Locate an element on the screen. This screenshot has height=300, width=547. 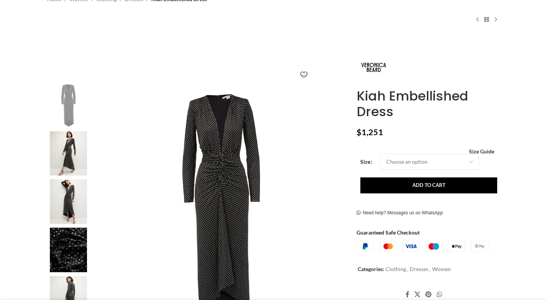
label: Size is located at coordinates (367, 162).